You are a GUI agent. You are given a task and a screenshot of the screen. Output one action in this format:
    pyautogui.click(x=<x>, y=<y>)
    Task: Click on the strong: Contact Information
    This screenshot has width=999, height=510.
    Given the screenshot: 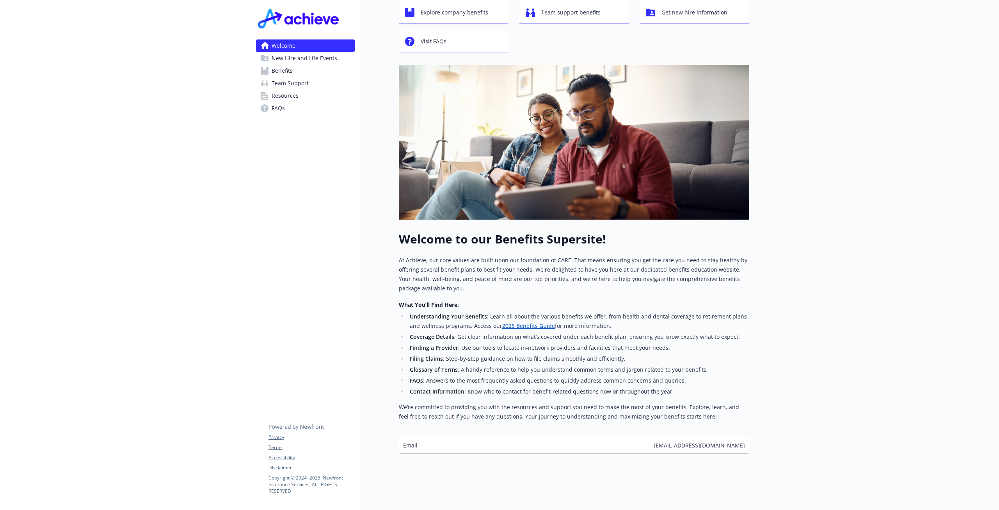 What is the action you would take?
    pyautogui.click(x=437, y=391)
    